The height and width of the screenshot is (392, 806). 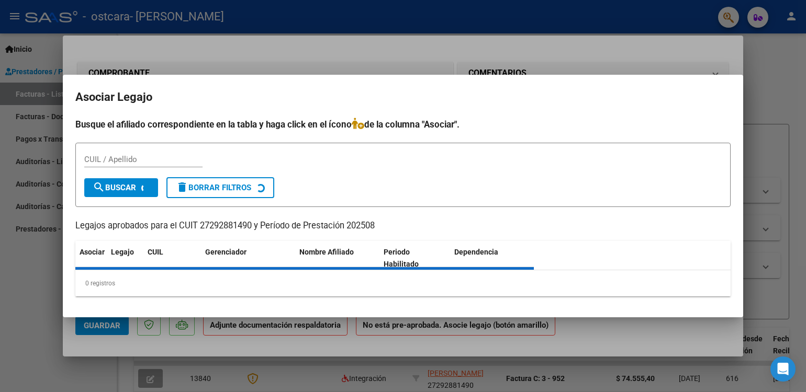 What do you see at coordinates (403, 97) in the screenshot?
I see `h2: Asociar Legajo` at bounding box center [403, 97].